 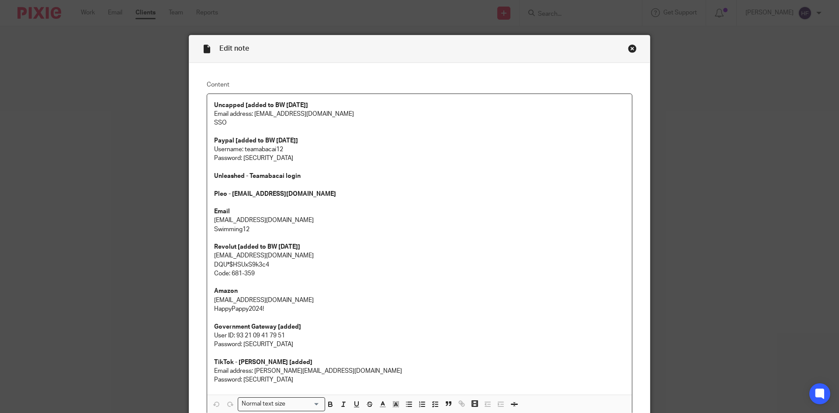 I want to click on span: Normal text size, so click(x=264, y=404).